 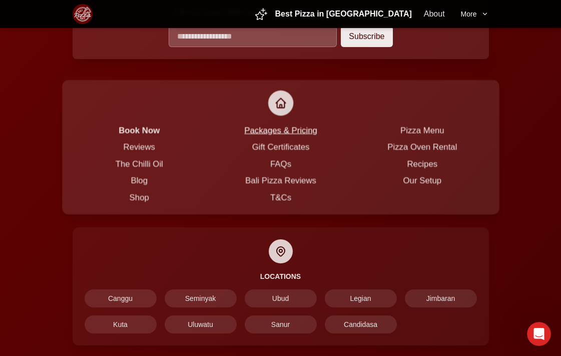 I want to click on a: Blog, so click(x=139, y=180).